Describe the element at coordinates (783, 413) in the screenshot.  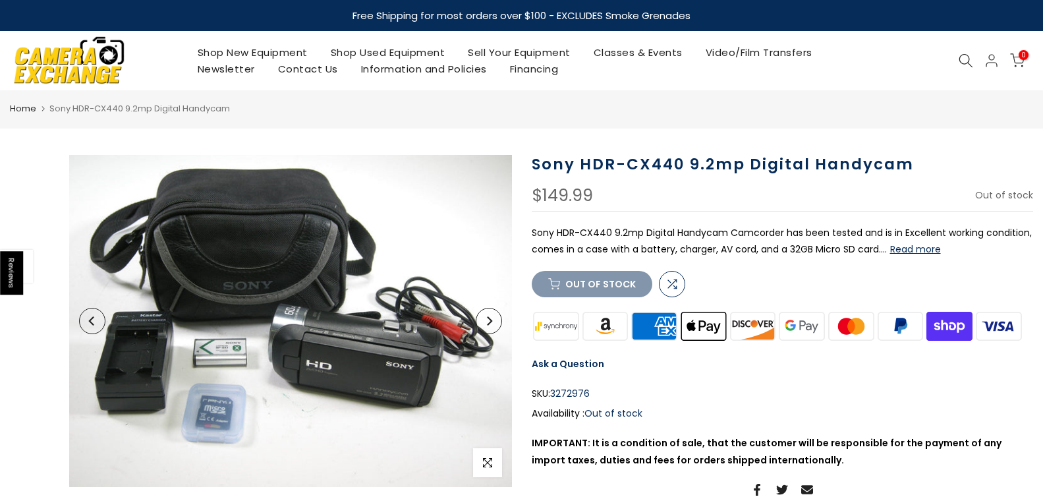
I see `div: Availability :` at that location.